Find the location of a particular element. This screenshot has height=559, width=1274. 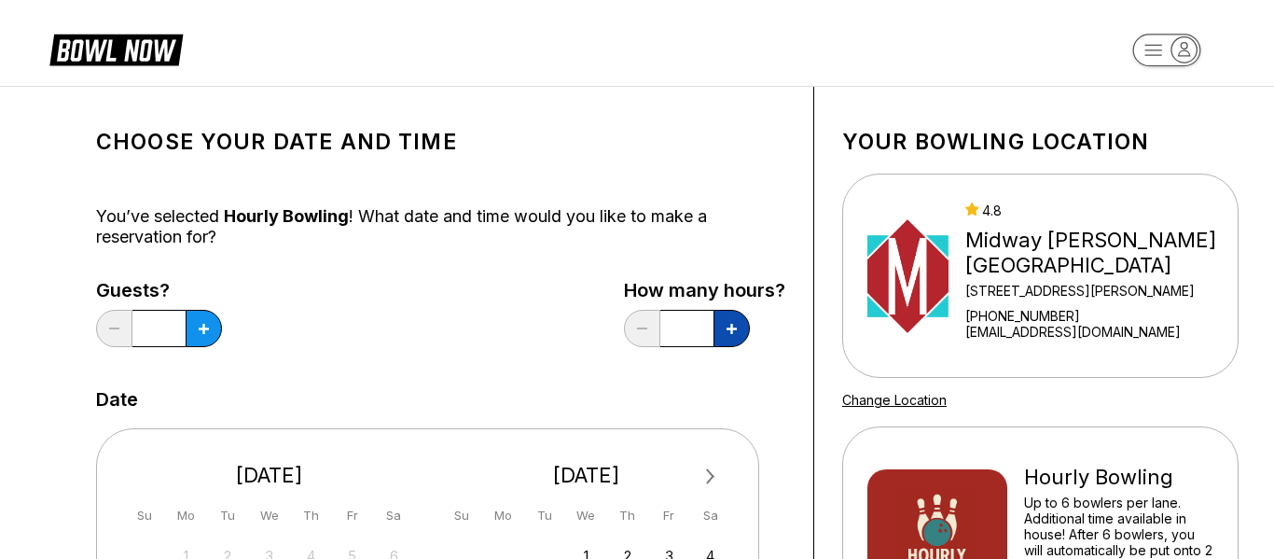

button: Next Month is located at coordinates (710, 476).